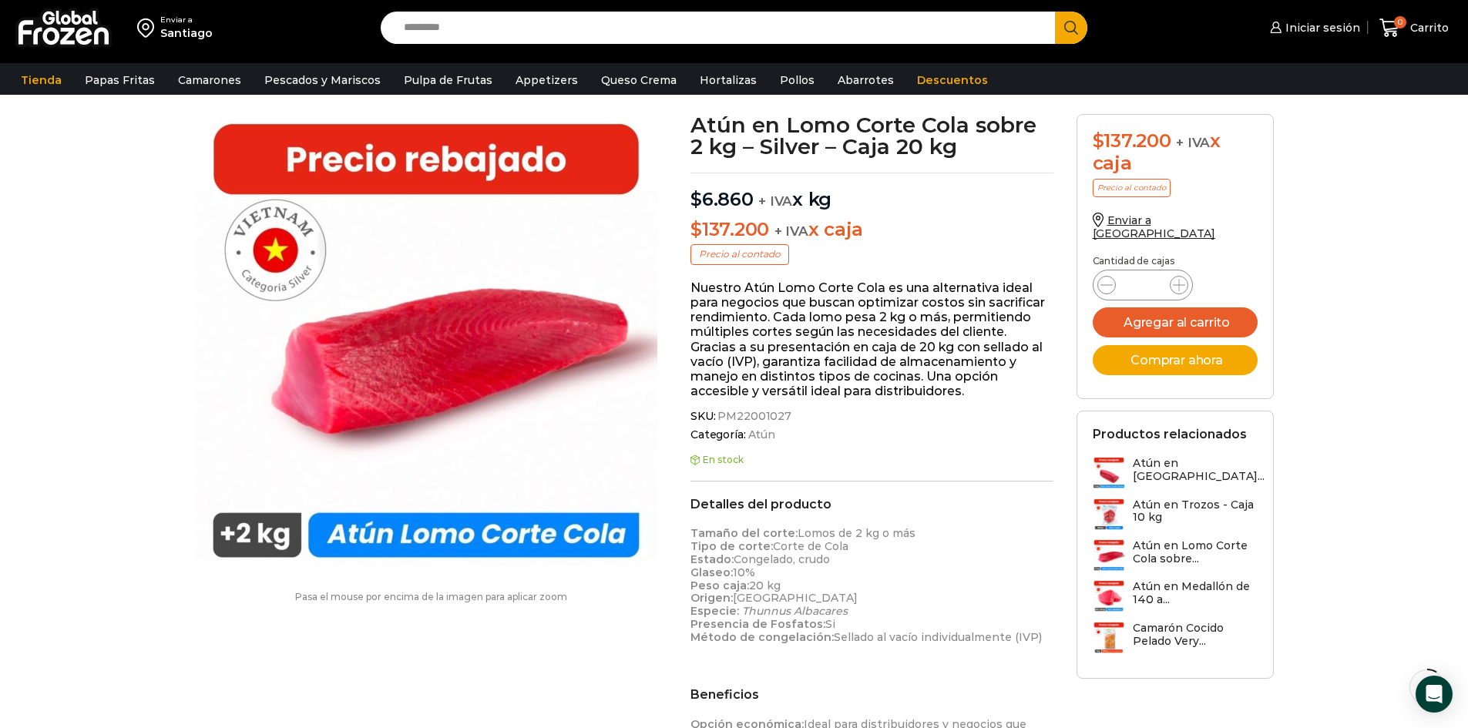 The height and width of the screenshot is (728, 1468). What do you see at coordinates (872, 136) in the screenshot?
I see `h1: Atún en Lomo Corte Cola sobre 2 kg – Silver – Caja 20 kg` at bounding box center [872, 136].